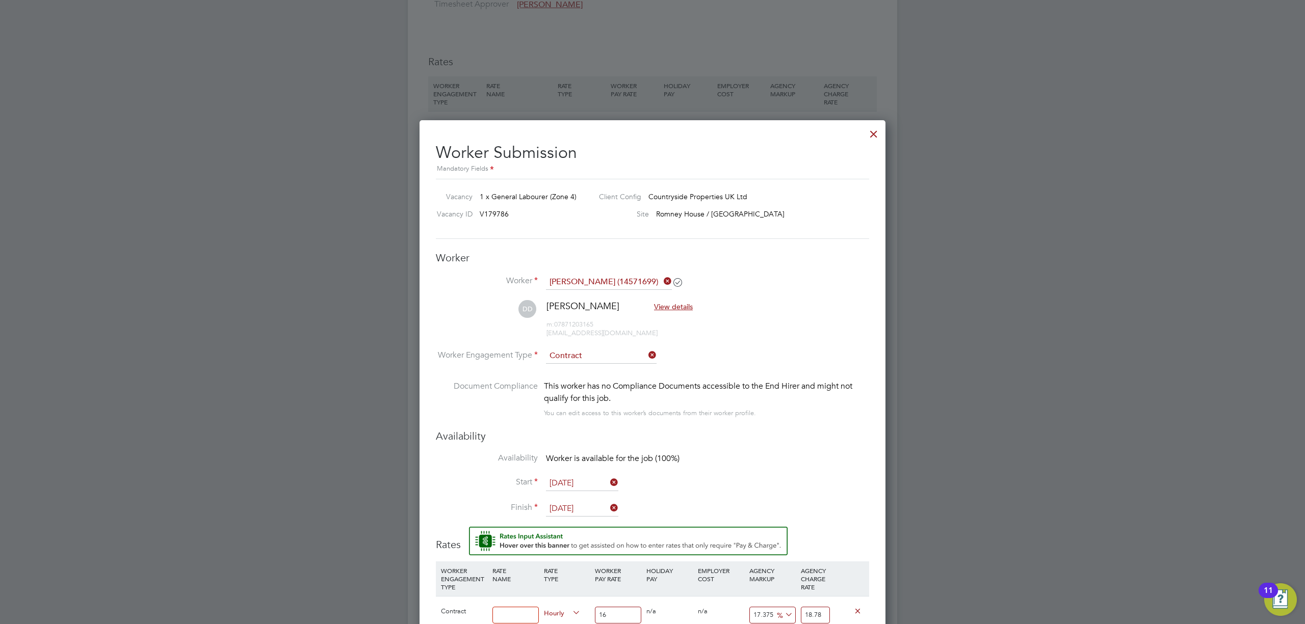 The height and width of the screenshot is (624, 1305). What do you see at coordinates (452, 214) in the screenshot?
I see `label: Vacancy ID` at bounding box center [452, 214].